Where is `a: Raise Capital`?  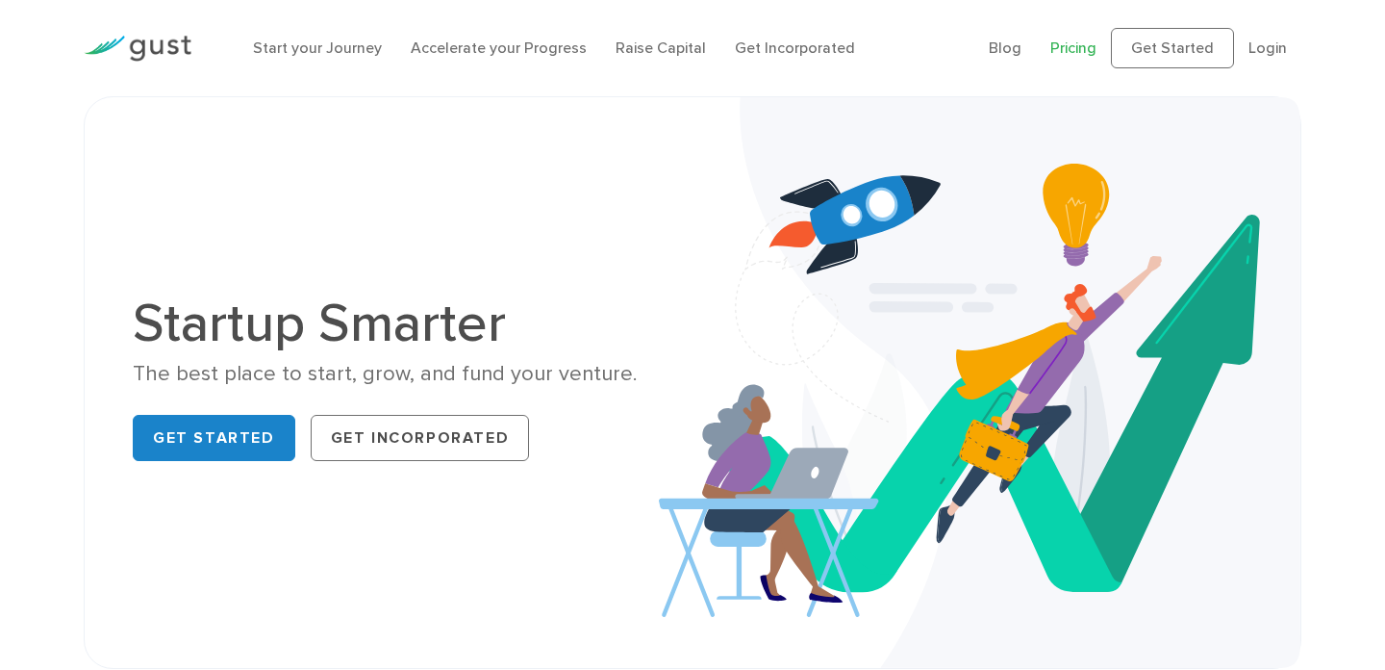
a: Raise Capital is located at coordinates (661, 47).